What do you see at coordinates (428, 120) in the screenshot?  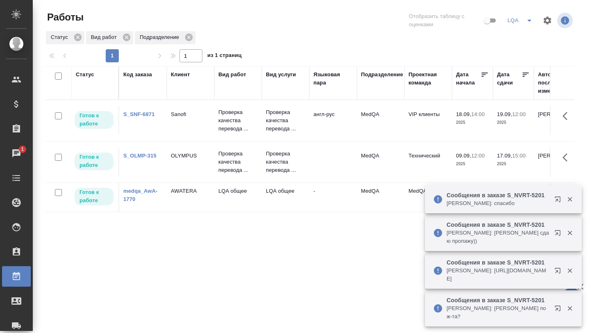 I see `td: VIP клиенты` at bounding box center [428, 120].